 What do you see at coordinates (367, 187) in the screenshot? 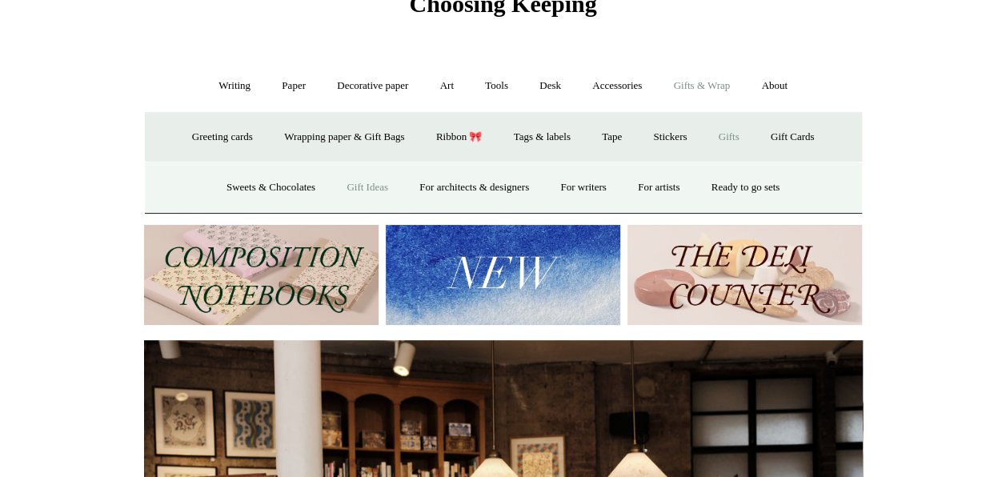
I see `a: Gift Ideas` at bounding box center [367, 187].